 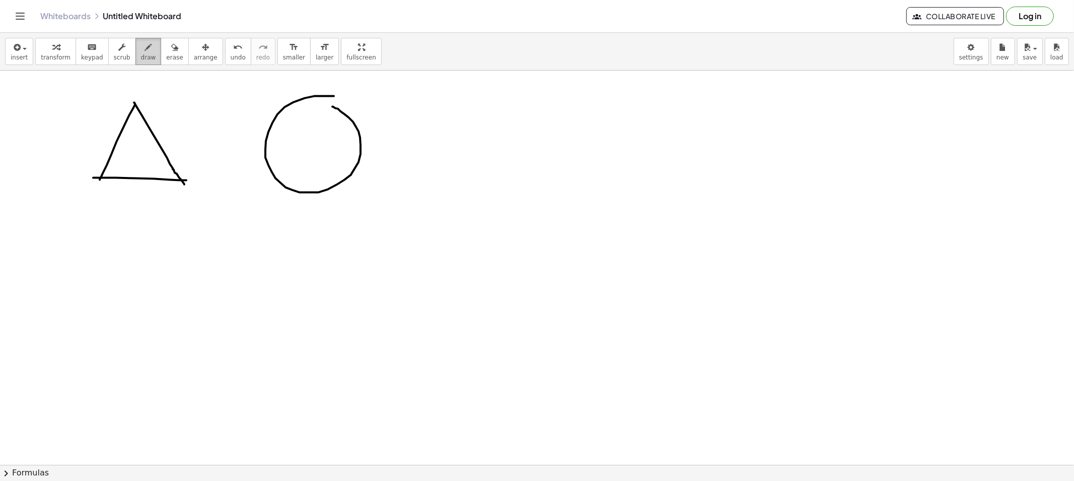 I want to click on button: redoredo, so click(x=263, y=51).